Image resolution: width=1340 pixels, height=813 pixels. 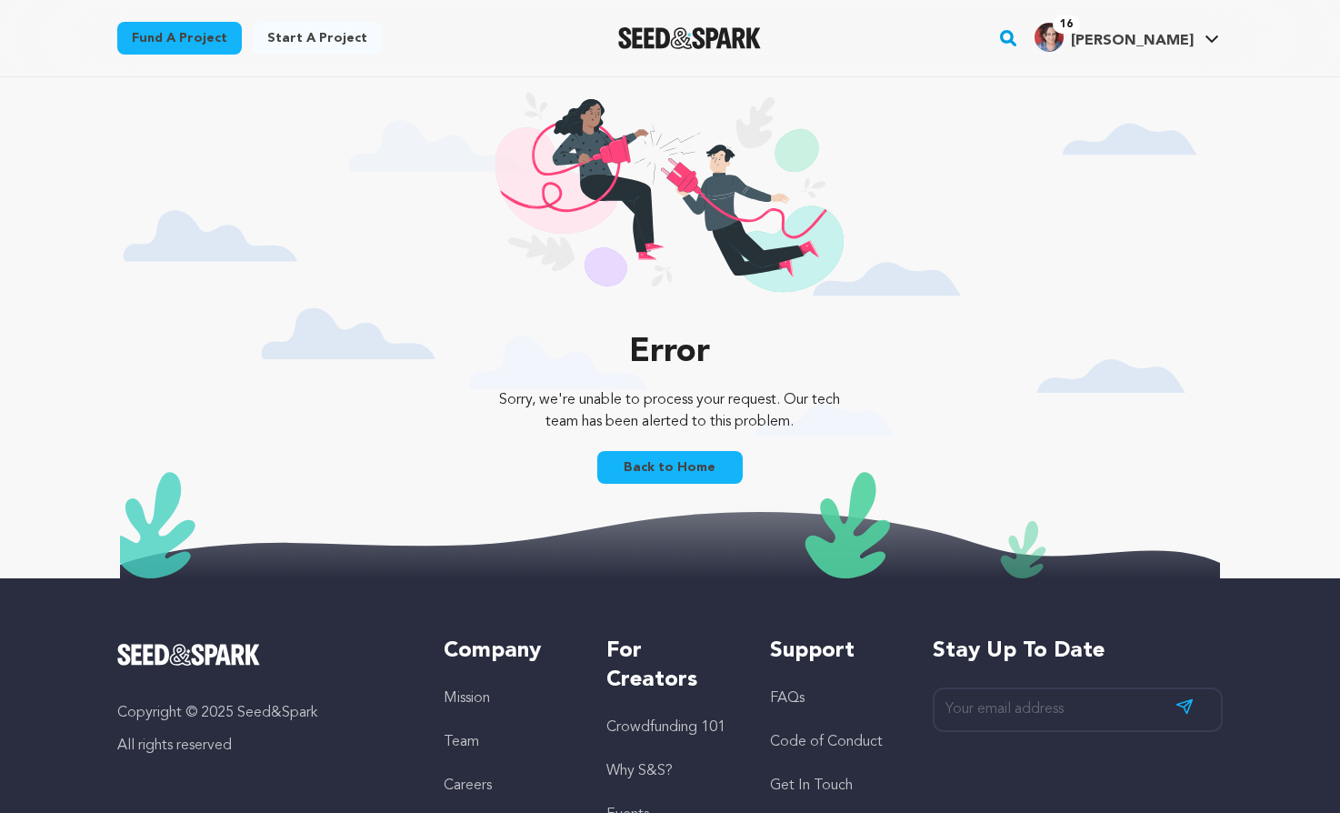 What do you see at coordinates (669, 411) in the screenshot?
I see `p: Sorry, we're unable to process your request. Our tech team has been alerted to this problem.` at bounding box center [669, 411].